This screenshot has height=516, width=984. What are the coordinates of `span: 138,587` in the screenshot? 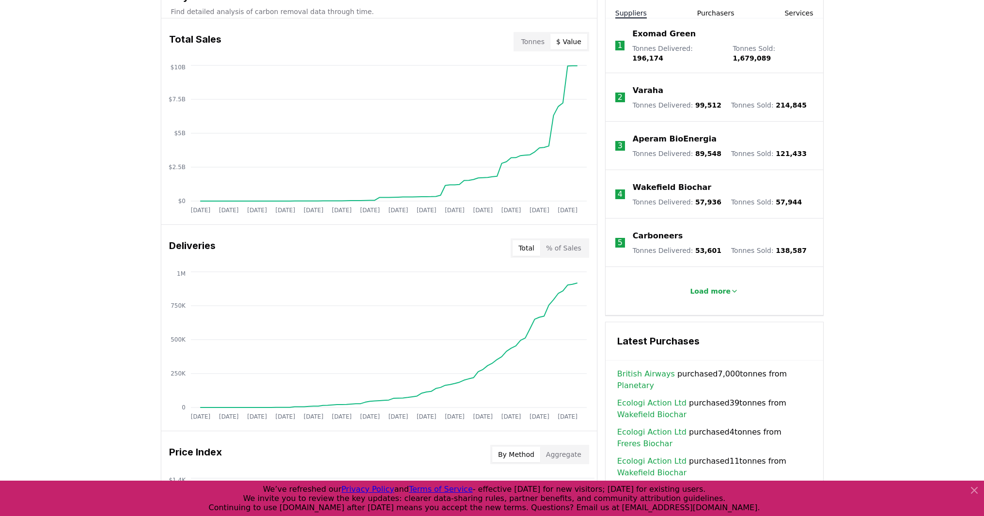 It's located at (791, 250).